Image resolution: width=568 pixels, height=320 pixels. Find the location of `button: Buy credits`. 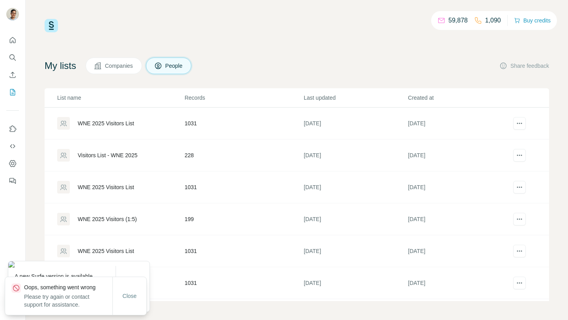

button: Buy credits is located at coordinates (532, 20).